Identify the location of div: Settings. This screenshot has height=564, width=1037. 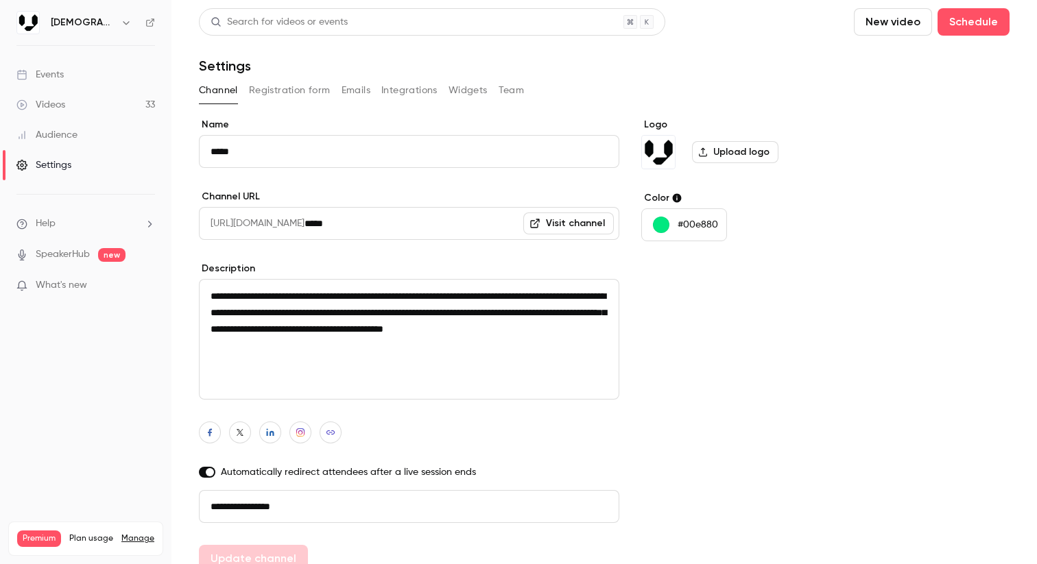
(44, 165).